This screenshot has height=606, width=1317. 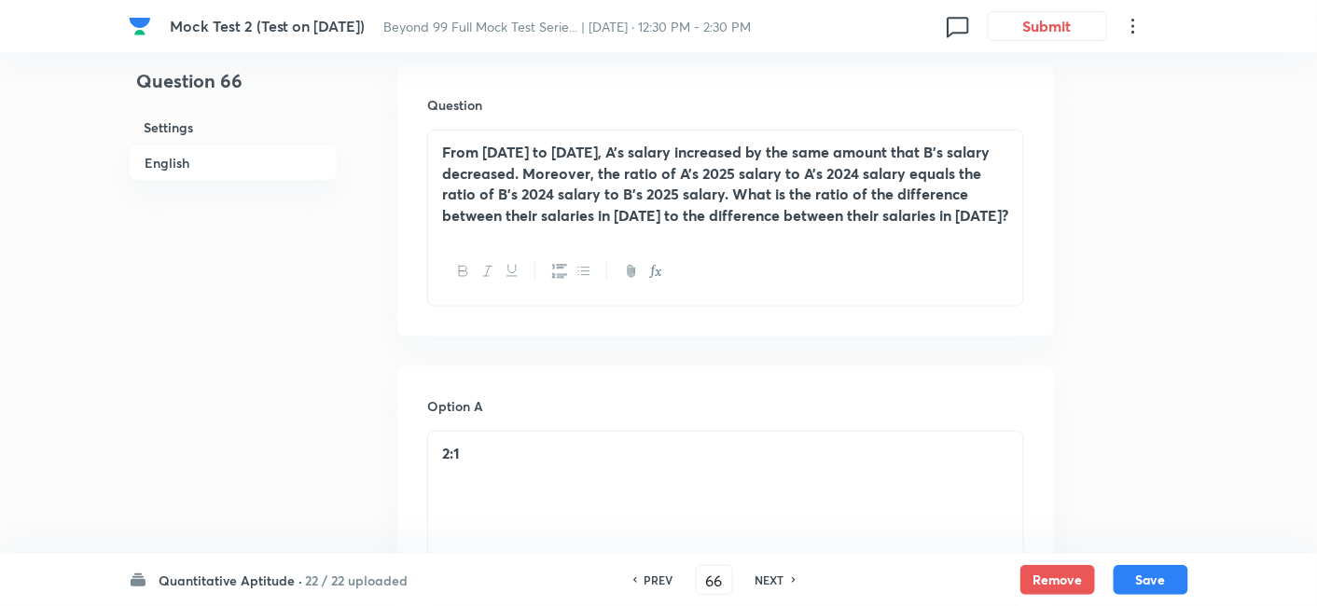 I want to click on h4: Question 66, so click(x=233, y=89).